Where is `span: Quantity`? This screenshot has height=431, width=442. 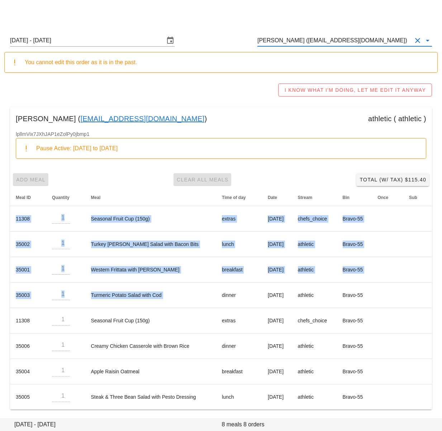
span: Quantity is located at coordinates (61, 197).